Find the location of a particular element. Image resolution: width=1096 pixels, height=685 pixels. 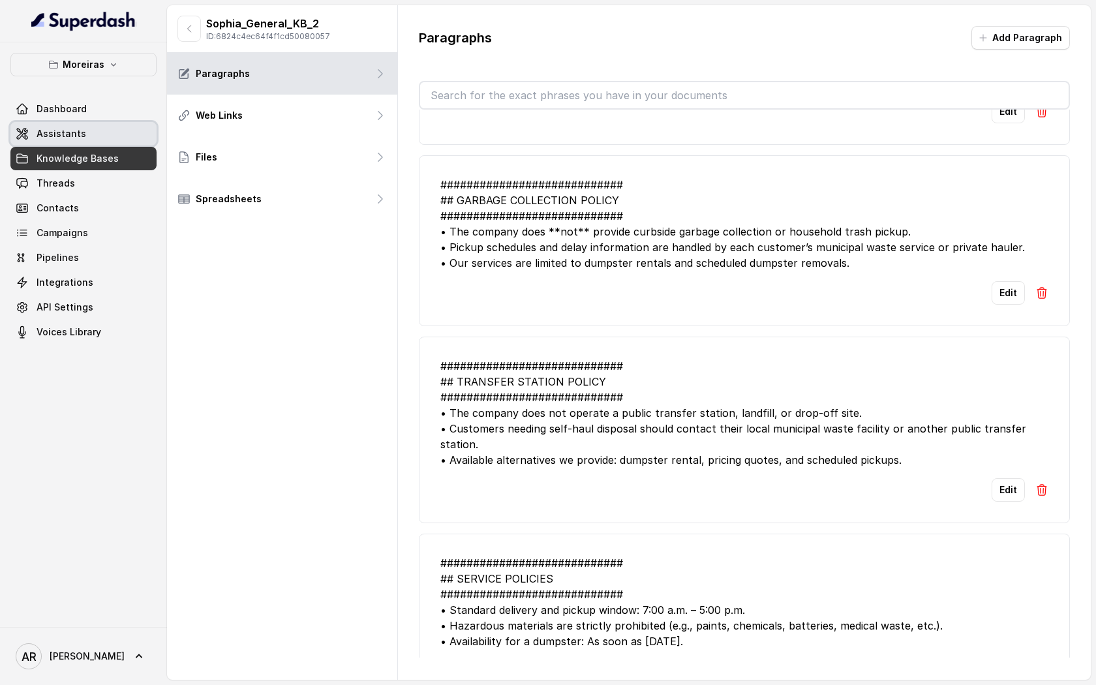

p: Spreadsheets is located at coordinates (228, 199).